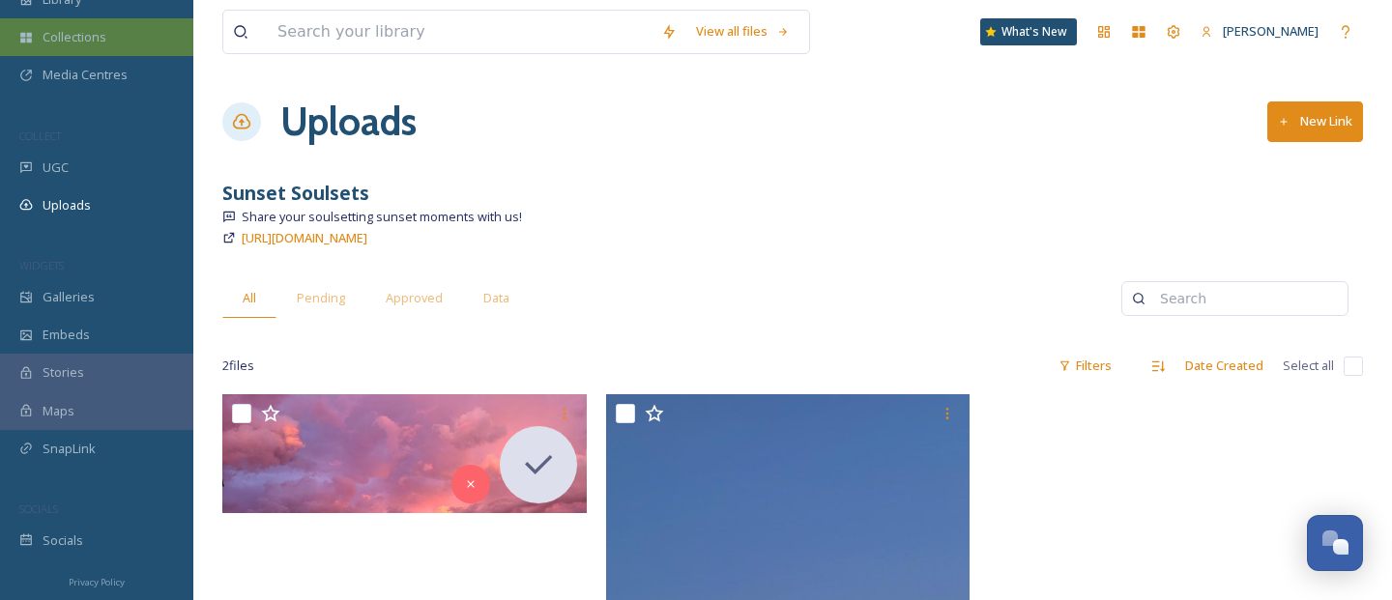 The image size is (1392, 600). I want to click on h1: Uploads, so click(348, 122).